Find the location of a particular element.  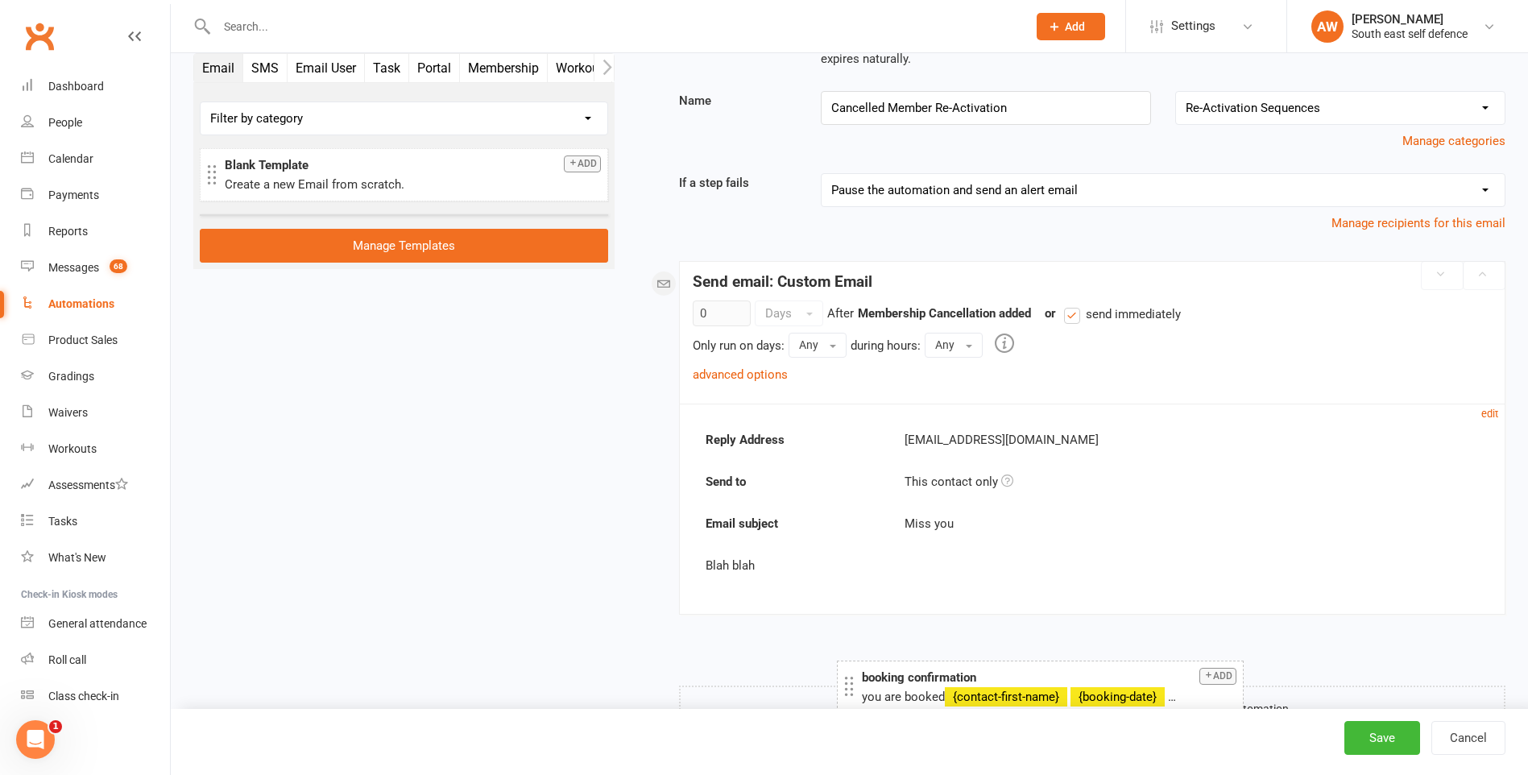

button: Email User is located at coordinates (326, 68).